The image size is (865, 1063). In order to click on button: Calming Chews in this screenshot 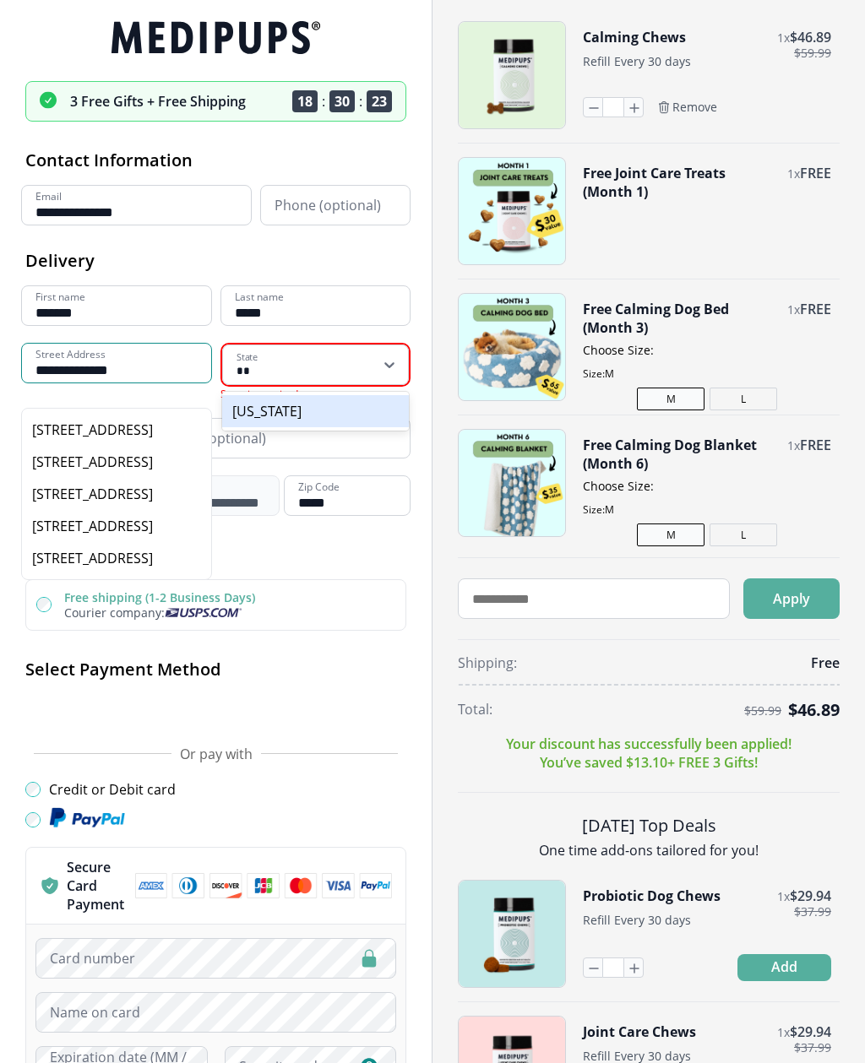, I will do `click(634, 37)`.